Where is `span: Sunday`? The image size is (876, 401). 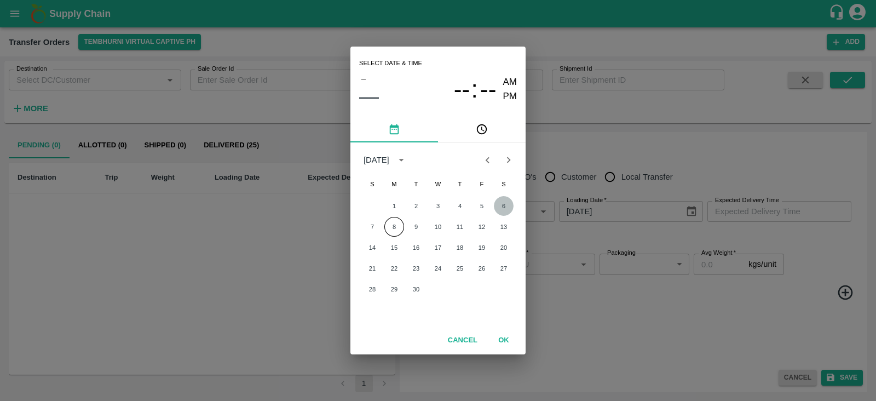 span: Sunday is located at coordinates (372, 184).